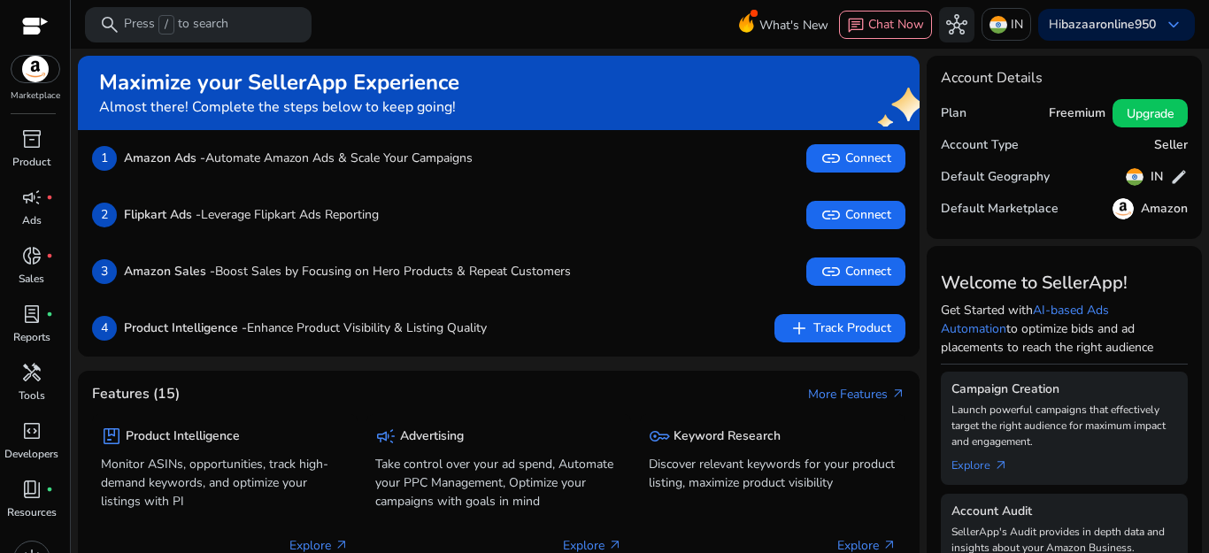  What do you see at coordinates (225, 482) in the screenshot?
I see `p: Monitor ASINs, opportunities, track high-demand keywords, and optimize your listings with PI` at bounding box center [225, 482].